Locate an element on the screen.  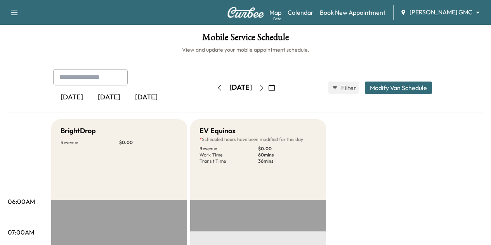
div: Beta is located at coordinates (277, 19).